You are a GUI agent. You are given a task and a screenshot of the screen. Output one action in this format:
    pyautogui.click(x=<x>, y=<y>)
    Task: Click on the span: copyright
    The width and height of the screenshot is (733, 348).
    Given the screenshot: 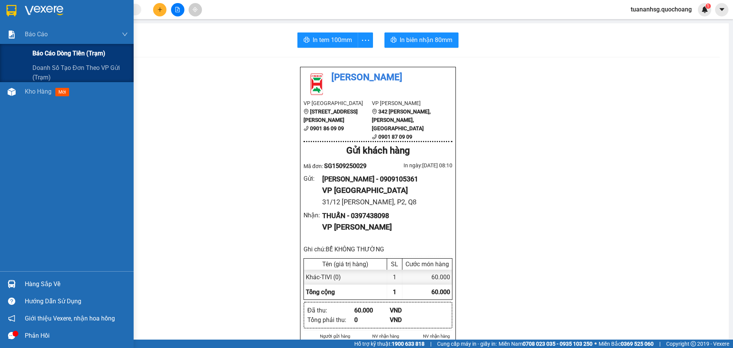 What is the action you would take?
    pyautogui.click(x=693, y=343)
    